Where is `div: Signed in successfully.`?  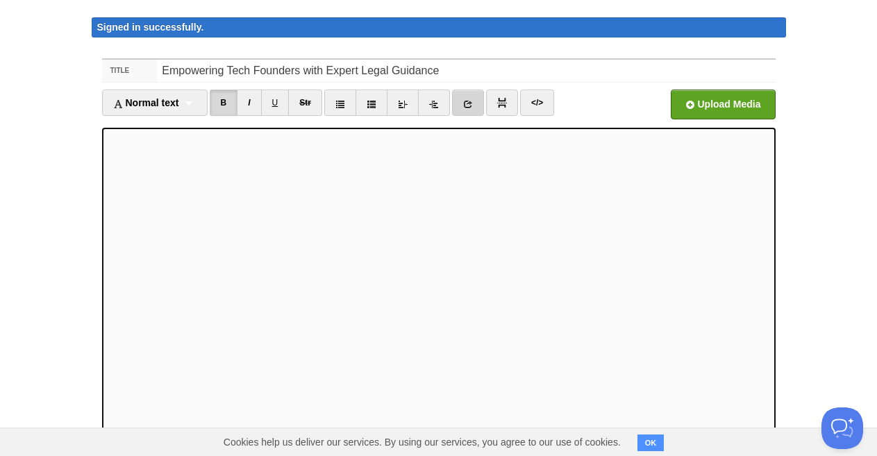 div: Signed in successfully. is located at coordinates (439, 27).